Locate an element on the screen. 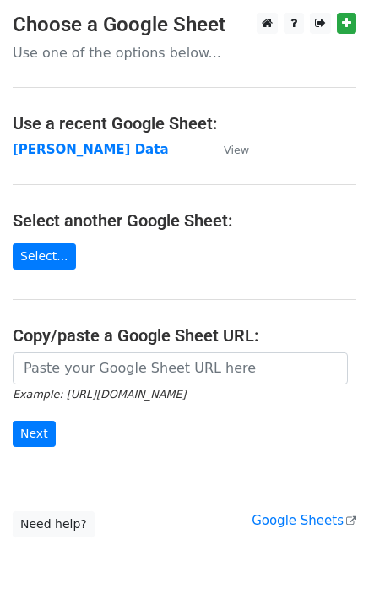 Image resolution: width=369 pixels, height=605 pixels. input: Paste your Google Sheet URL here is located at coordinates (180, 369).